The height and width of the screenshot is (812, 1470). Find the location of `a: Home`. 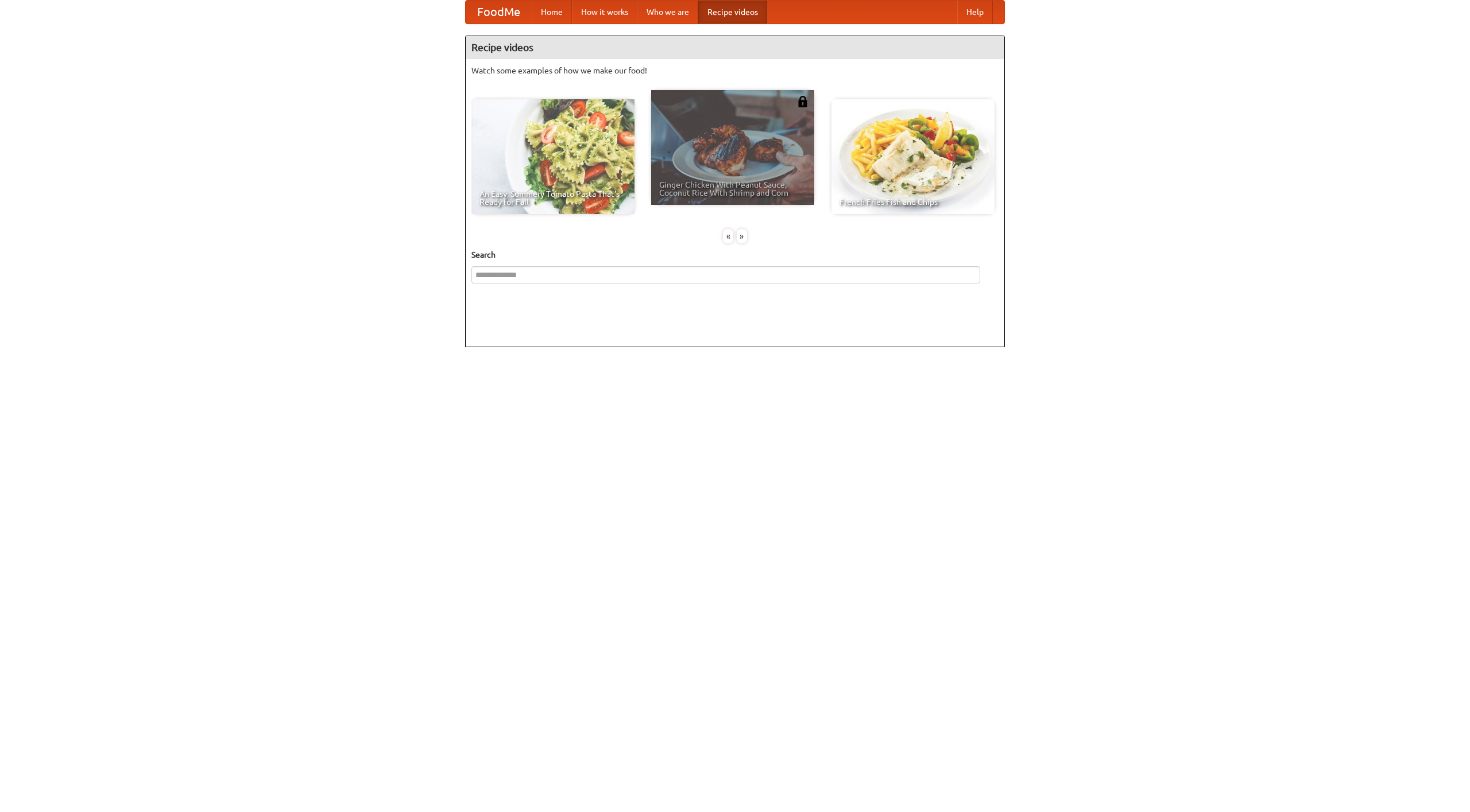

a: Home is located at coordinates (552, 12).